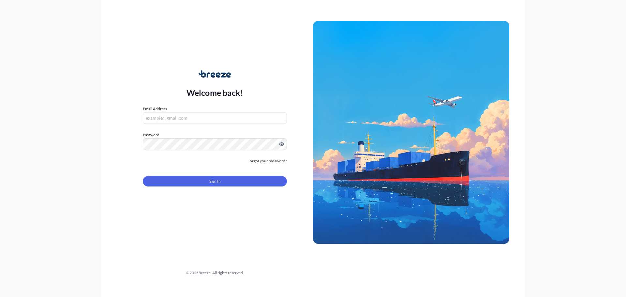 This screenshot has width=626, height=297. What do you see at coordinates (411, 132) in the screenshot?
I see `img: Ship illustration` at bounding box center [411, 132].